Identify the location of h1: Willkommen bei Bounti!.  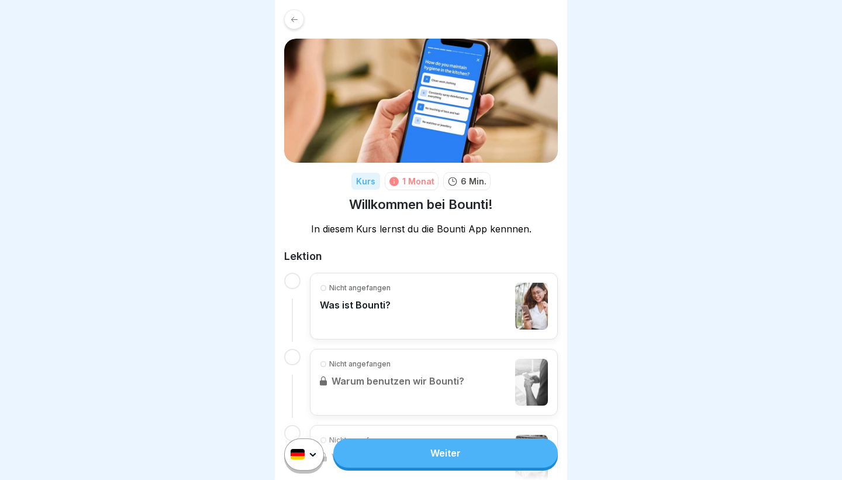
(421, 204).